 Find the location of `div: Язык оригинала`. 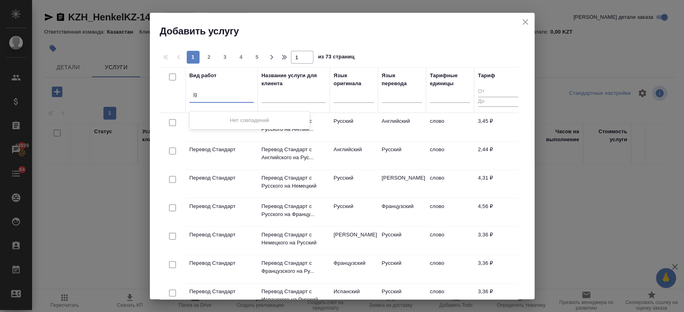

div: Язык оригинала is located at coordinates (354, 80).